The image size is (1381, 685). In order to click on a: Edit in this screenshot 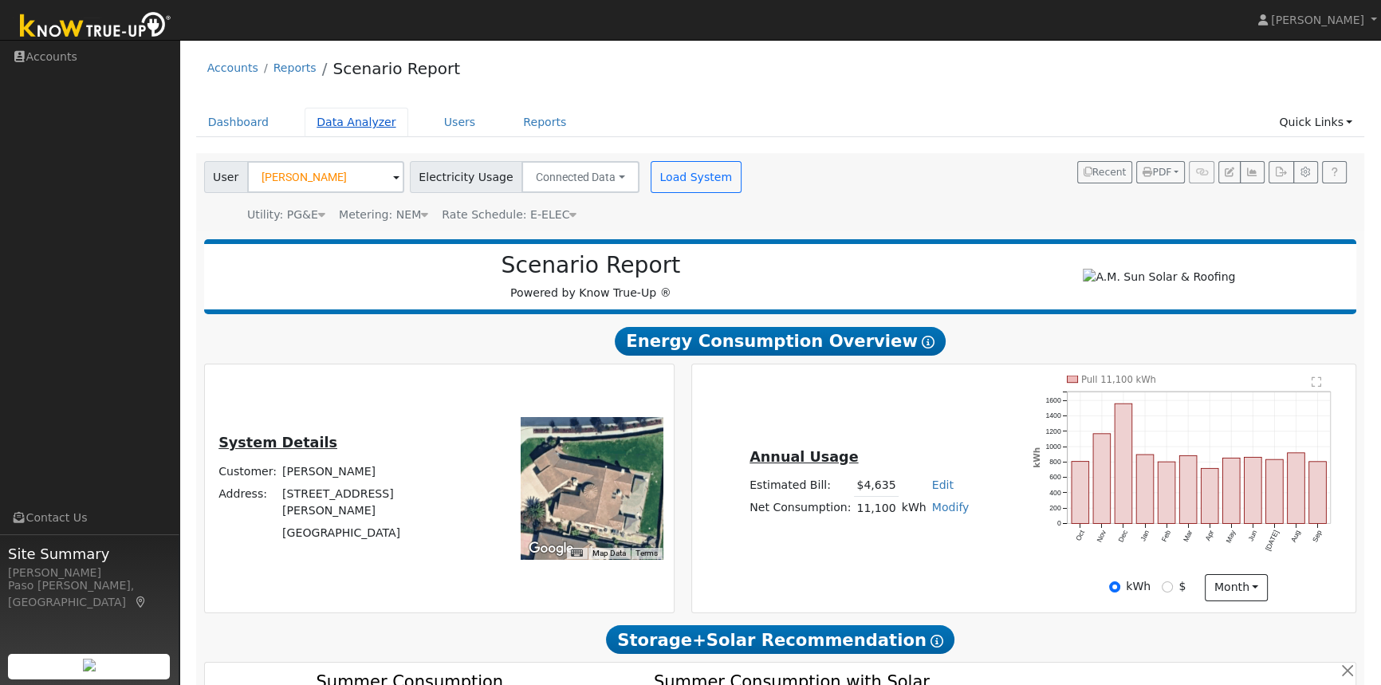, I will do `click(943, 485)`.